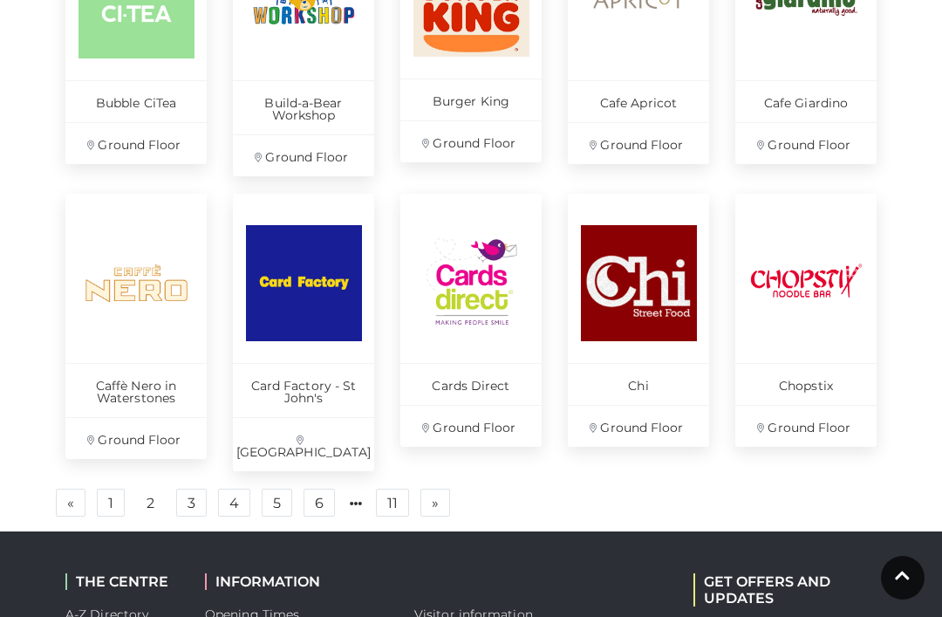  What do you see at coordinates (122, 581) in the screenshot?
I see `h2: THE CENTRE` at bounding box center [122, 581].